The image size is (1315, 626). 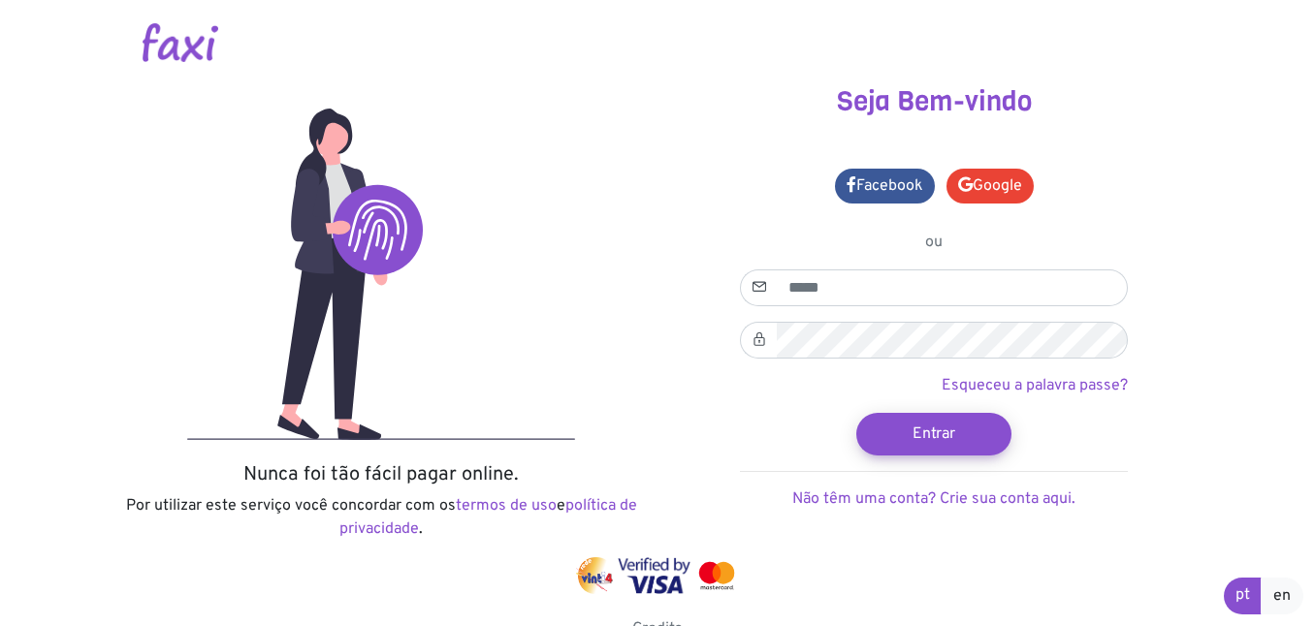 What do you see at coordinates (1035, 386) in the screenshot?
I see `a: Esqueceu a palavra passe?` at bounding box center [1035, 386].